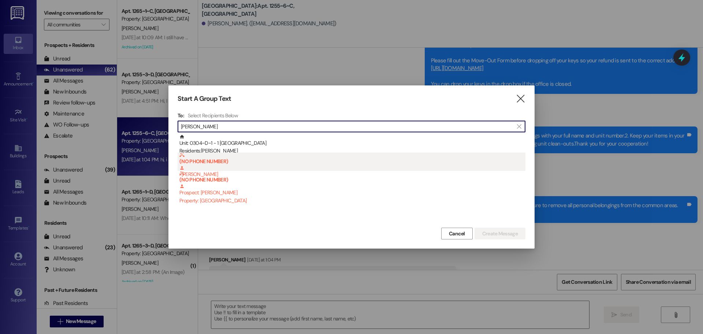 The width and height of the screenshot is (703, 334). Describe the element at coordinates (347, 126) in the screenshot. I see `input: Search for any contact or apartment` at that location.